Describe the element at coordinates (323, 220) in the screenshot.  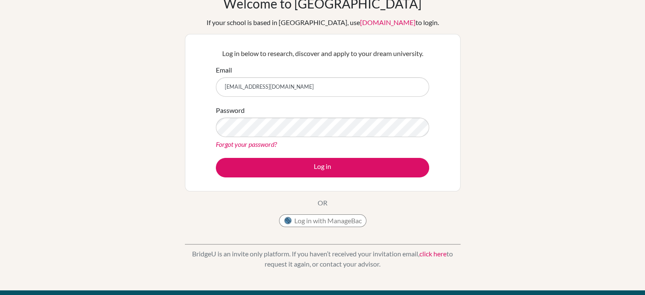
I see `button: Log in with ManageBac` at that location.